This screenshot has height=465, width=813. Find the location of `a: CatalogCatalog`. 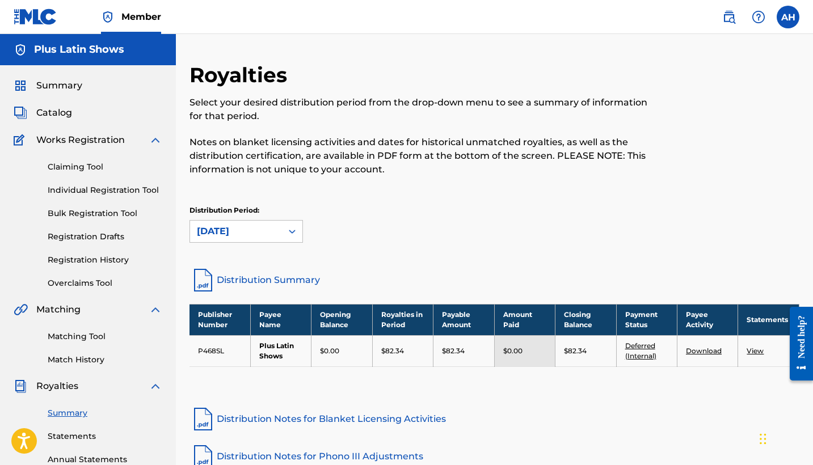

a: CatalogCatalog is located at coordinates (43, 113).